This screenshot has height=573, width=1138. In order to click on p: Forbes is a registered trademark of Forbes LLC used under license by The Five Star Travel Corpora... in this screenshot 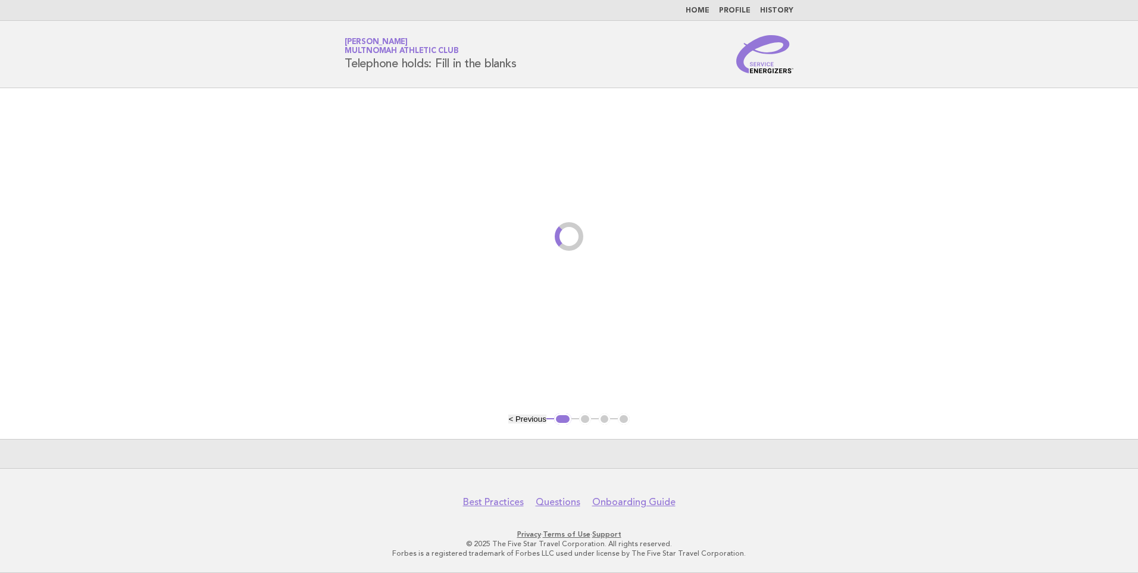, I will do `click(569, 553)`.